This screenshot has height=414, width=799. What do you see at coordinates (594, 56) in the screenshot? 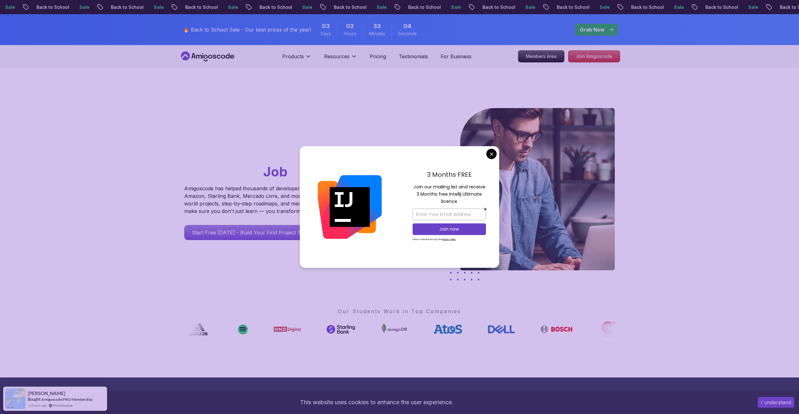
I see `a: Join Amigoscode` at bounding box center [594, 56].